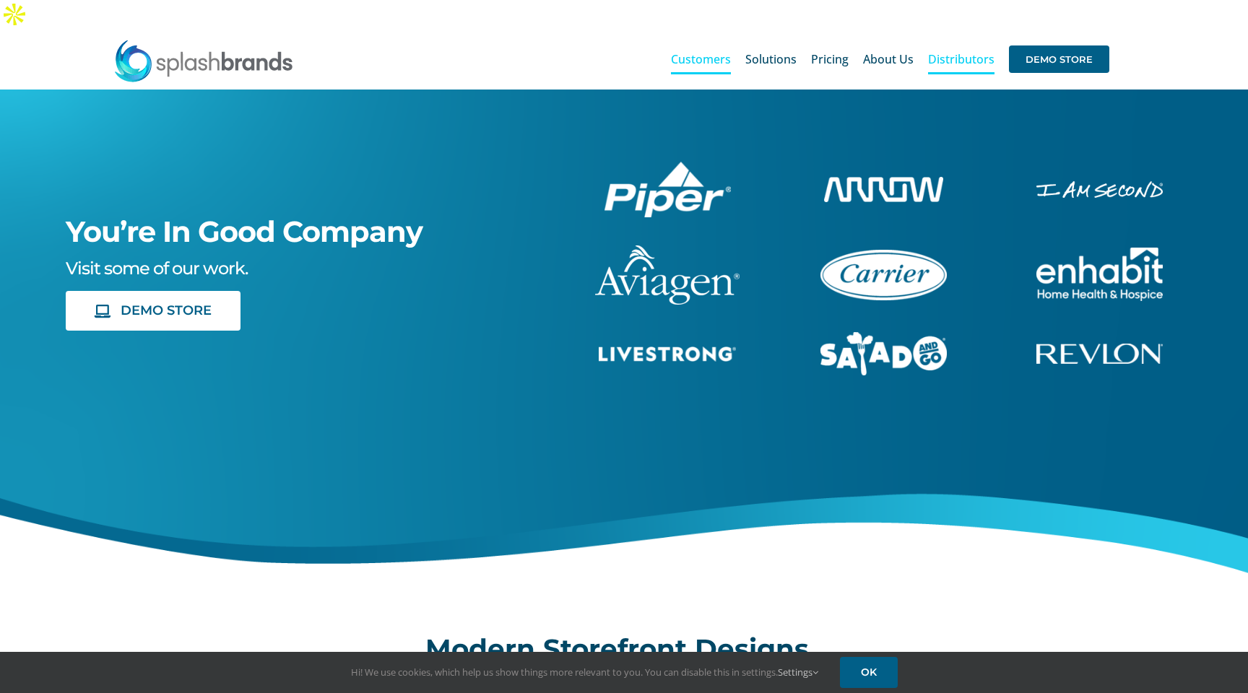 The height and width of the screenshot is (693, 1248). Describe the element at coordinates (700, 59) in the screenshot. I see `a: Customers` at that location.